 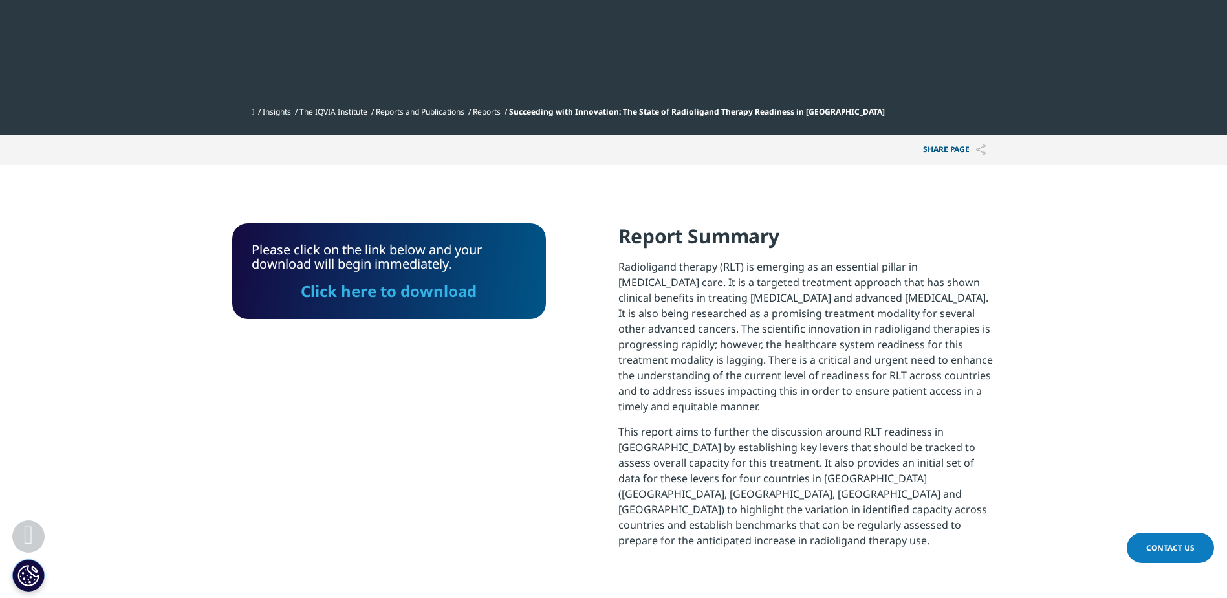 What do you see at coordinates (807, 241) in the screenshot?
I see `h4: Report Summary` at bounding box center [807, 241].